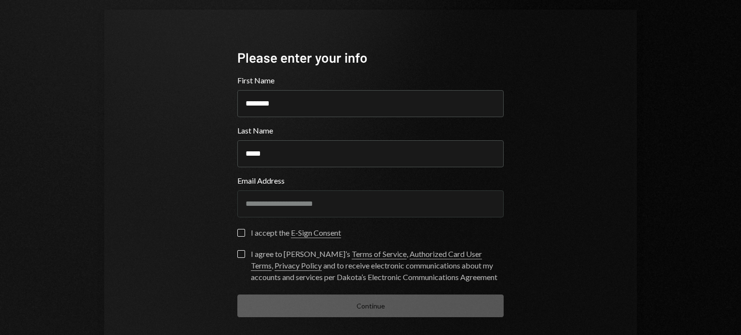 Image resolution: width=741 pixels, height=335 pixels. What do you see at coordinates (366, 260) in the screenshot?
I see `a: Authorized Card User Terms` at bounding box center [366, 260].